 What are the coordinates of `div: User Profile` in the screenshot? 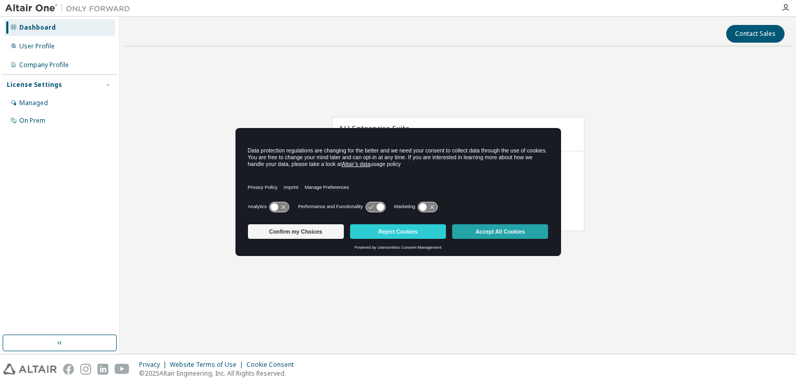 It's located at (37, 46).